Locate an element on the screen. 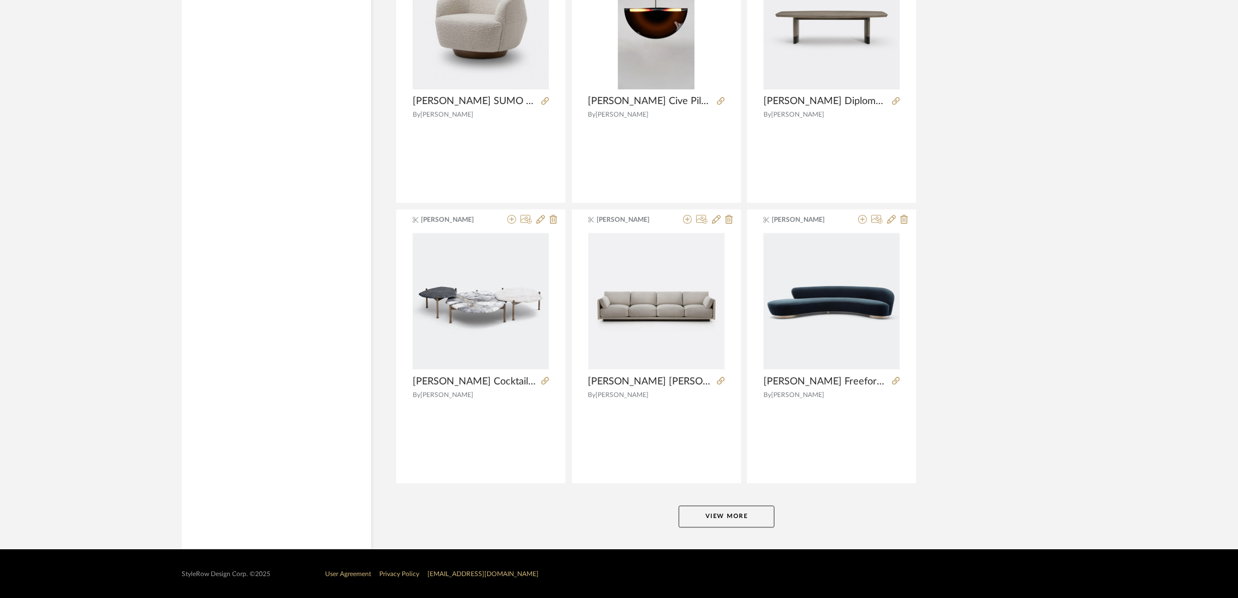 The height and width of the screenshot is (598, 1238). img: Holly Hunt Polera Sofa #POLO-S is located at coordinates (656, 300).